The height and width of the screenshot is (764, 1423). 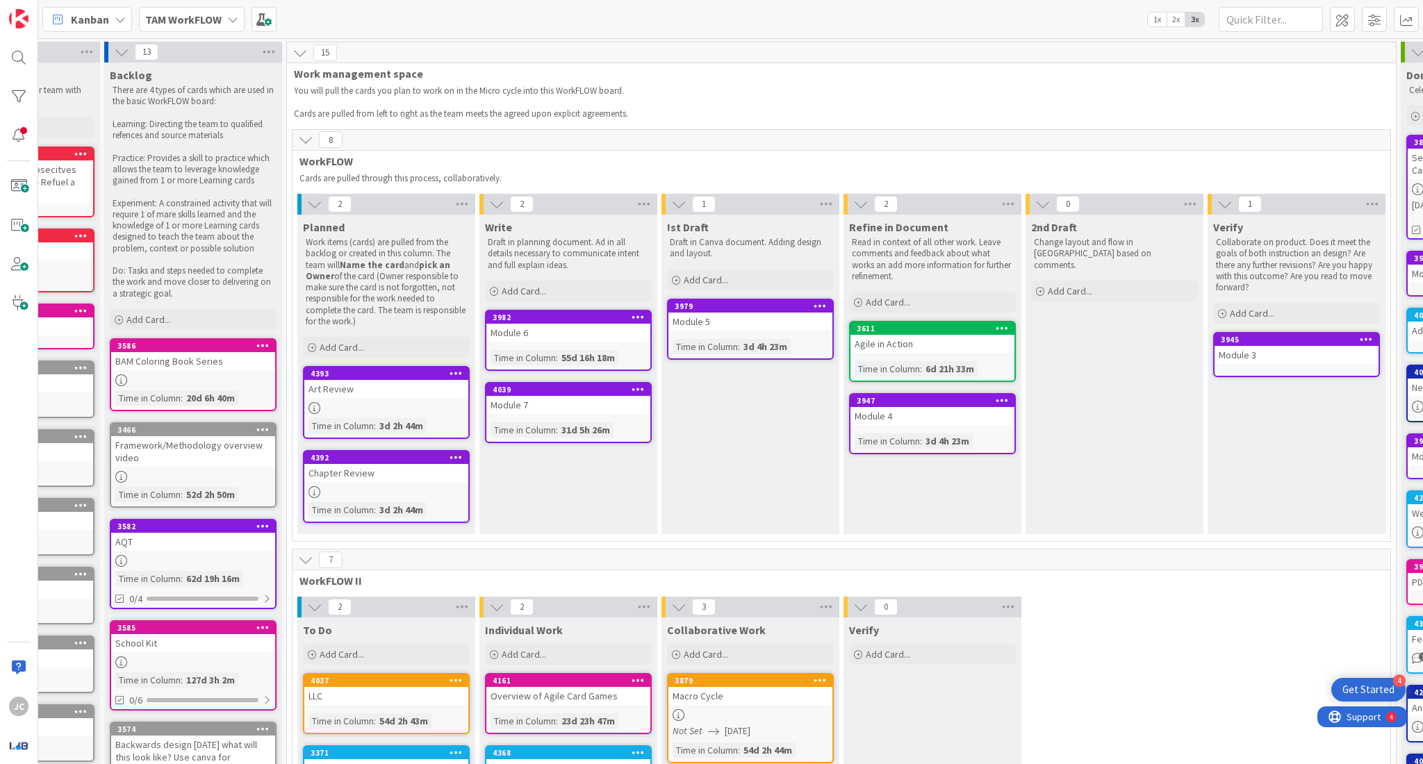 I want to click on span: WorkFLOW, so click(x=836, y=161).